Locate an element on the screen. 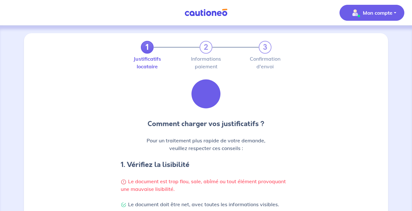 Image resolution: width=412 pixels, height=211 pixels. label: Informations paiement is located at coordinates (206, 63).